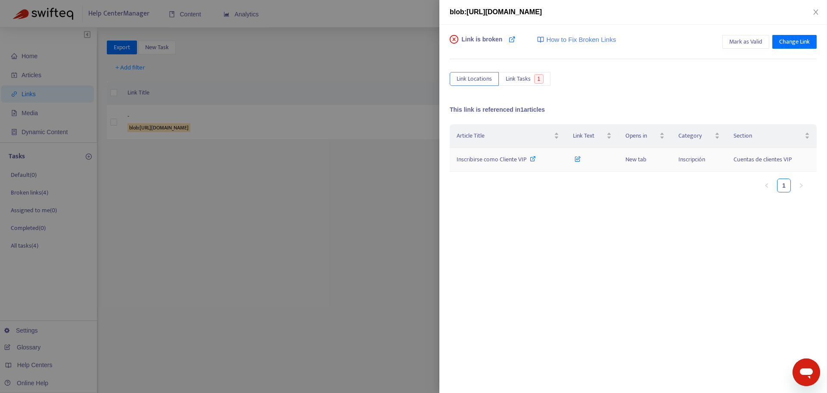 The image size is (827, 393). What do you see at coordinates (492, 159) in the screenshot?
I see `span: Inscribirse como Cliente VIP` at bounding box center [492, 159].